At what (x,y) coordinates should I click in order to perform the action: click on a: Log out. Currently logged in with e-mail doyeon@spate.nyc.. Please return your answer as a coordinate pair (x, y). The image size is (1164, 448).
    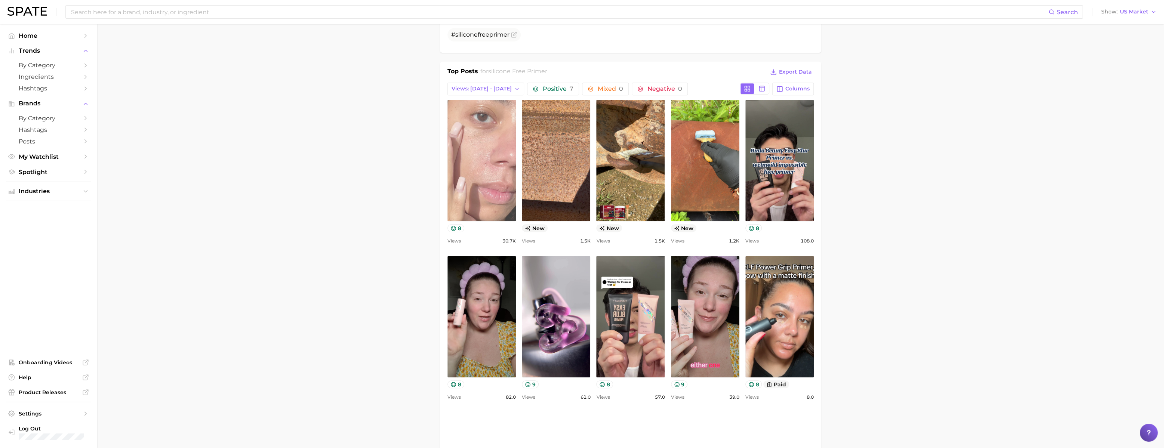
    Looking at the image, I should click on (49, 432).